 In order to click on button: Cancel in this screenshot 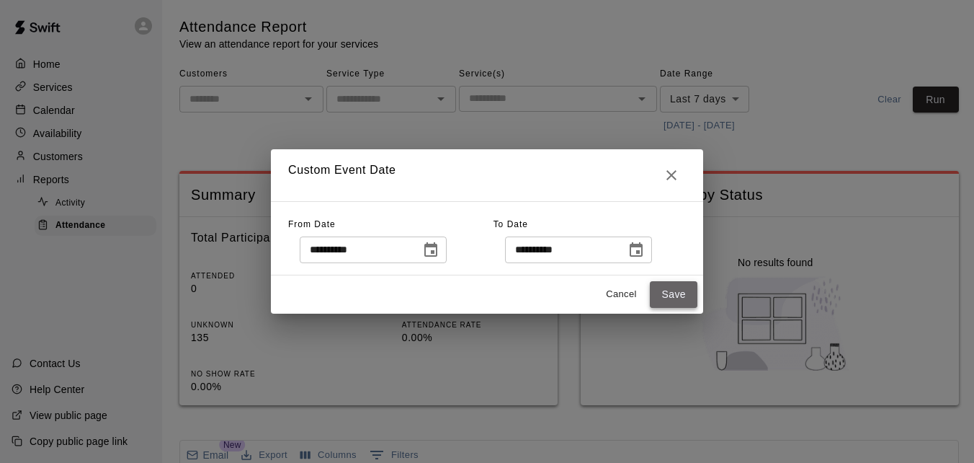, I will do `click(621, 294)`.